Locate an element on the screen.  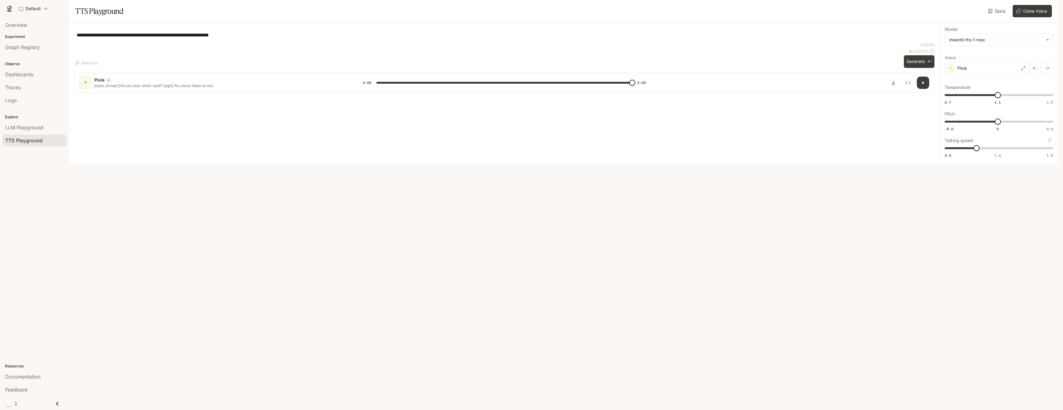
p: Voice is located at coordinates (950, 58).